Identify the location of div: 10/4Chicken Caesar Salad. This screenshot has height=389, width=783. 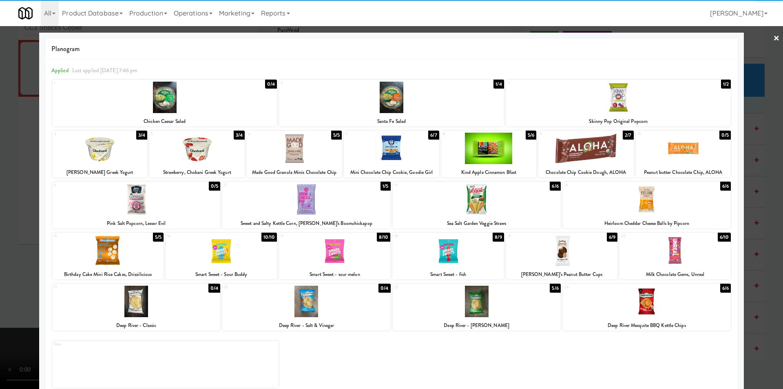
(164, 103).